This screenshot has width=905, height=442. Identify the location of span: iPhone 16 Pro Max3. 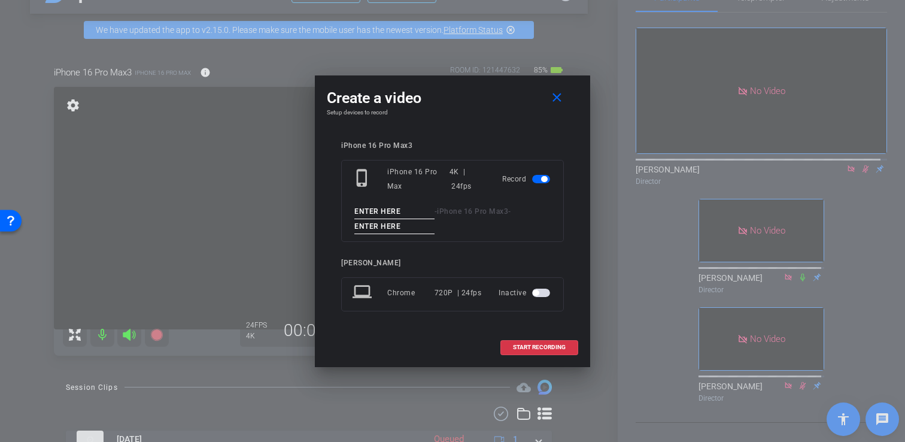
(472, 211).